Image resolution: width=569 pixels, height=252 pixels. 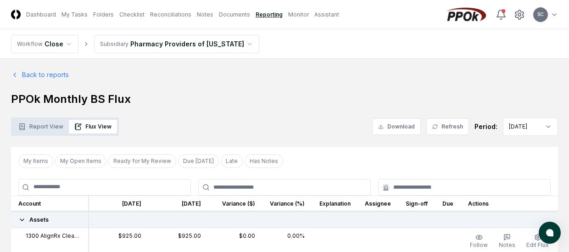 I want to click on span: SC, so click(x=541, y=14).